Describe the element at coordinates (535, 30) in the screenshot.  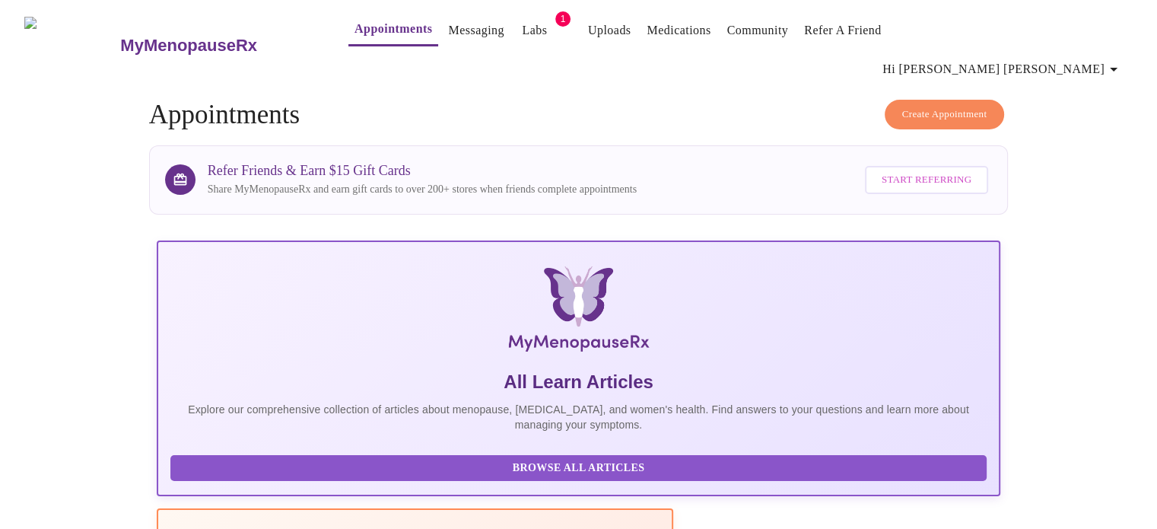
I see `button: Labs` at that location.